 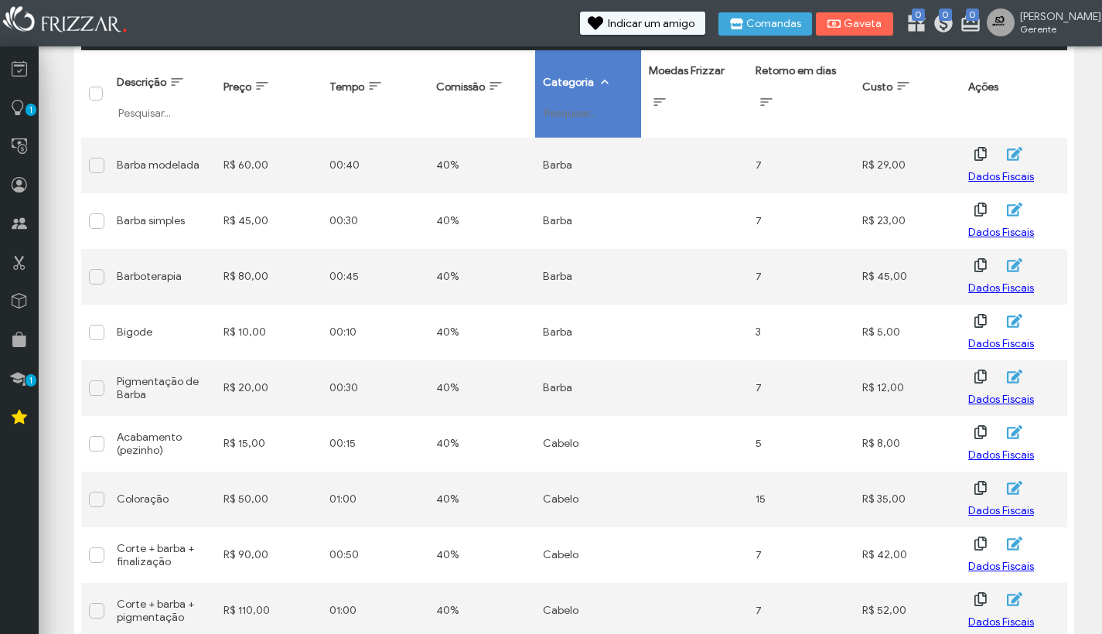 What do you see at coordinates (269, 332) in the screenshot?
I see `div: R$ 10,00` at bounding box center [269, 332].